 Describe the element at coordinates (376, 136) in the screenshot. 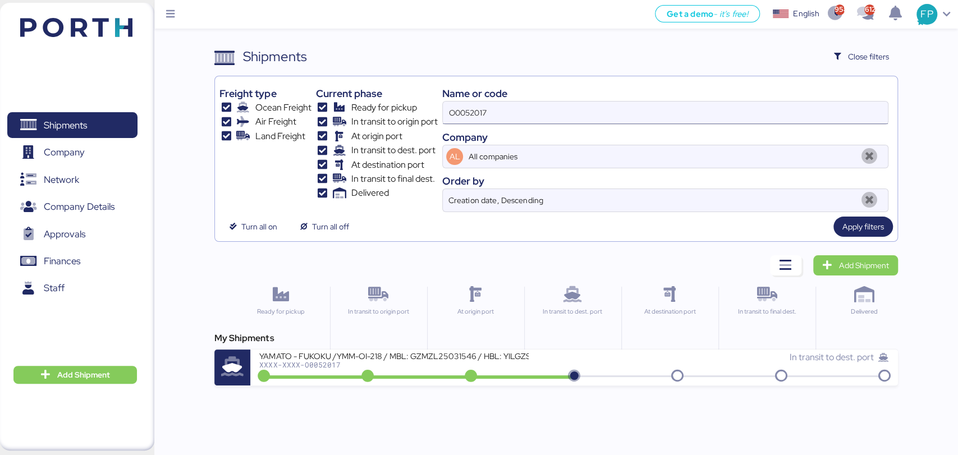

I see `span: At origin port` at that location.